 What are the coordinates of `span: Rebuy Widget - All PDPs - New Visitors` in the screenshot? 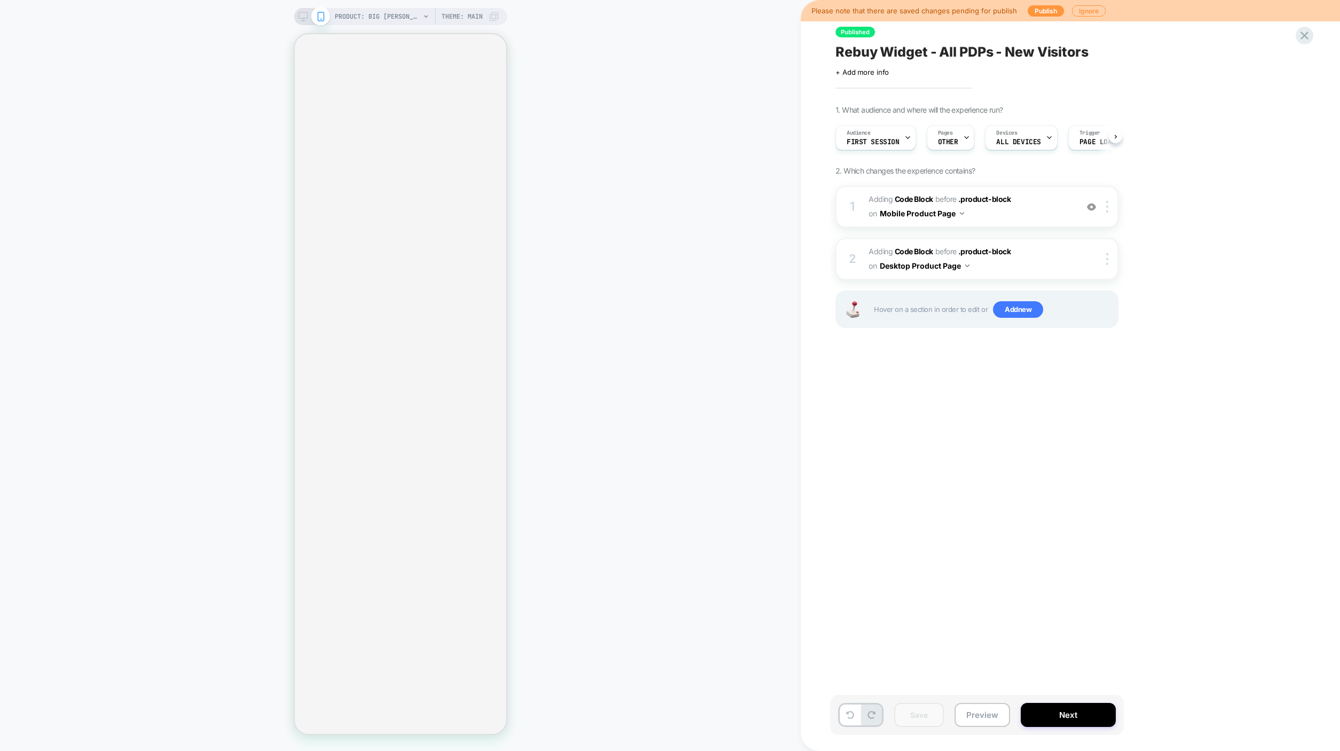 It's located at (962, 52).